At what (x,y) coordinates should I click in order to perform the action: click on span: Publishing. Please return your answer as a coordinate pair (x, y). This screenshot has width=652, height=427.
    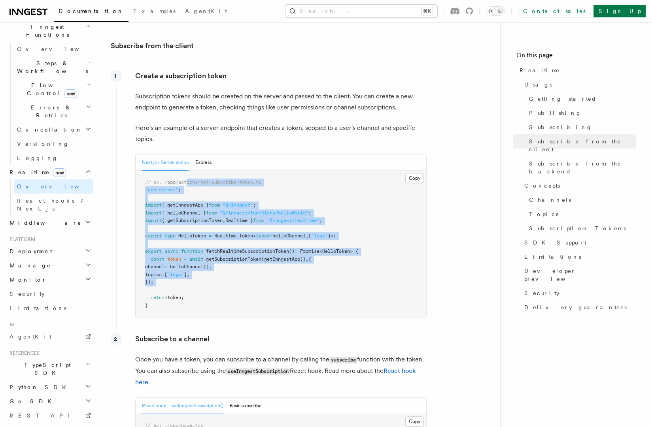
    Looking at the image, I should click on (555, 113).